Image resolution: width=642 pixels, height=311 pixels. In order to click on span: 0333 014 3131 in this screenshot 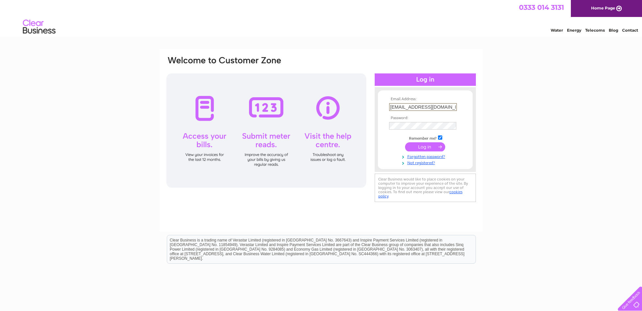, I will do `click(541, 7)`.